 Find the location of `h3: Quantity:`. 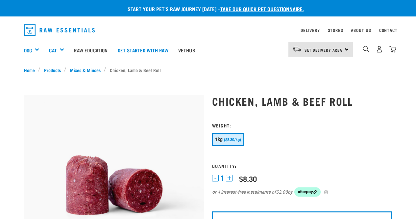

h3: Quantity: is located at coordinates (302, 166).